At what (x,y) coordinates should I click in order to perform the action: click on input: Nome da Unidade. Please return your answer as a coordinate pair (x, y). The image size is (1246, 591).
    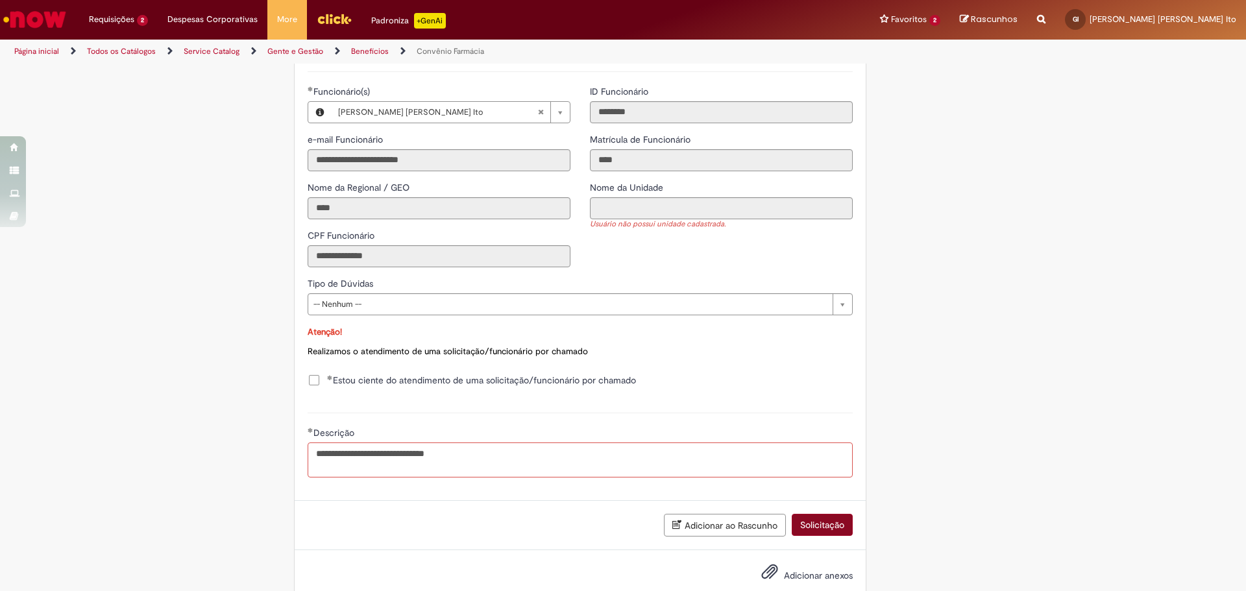
    Looking at the image, I should click on (721, 208).